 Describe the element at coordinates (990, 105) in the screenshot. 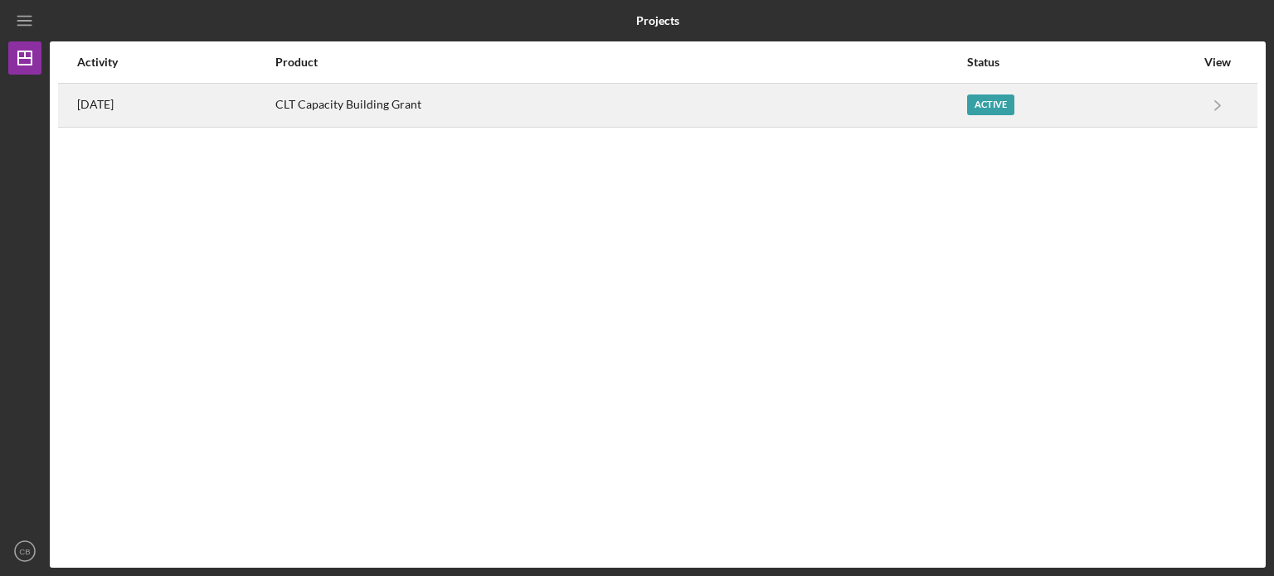

I see `div: Active` at that location.